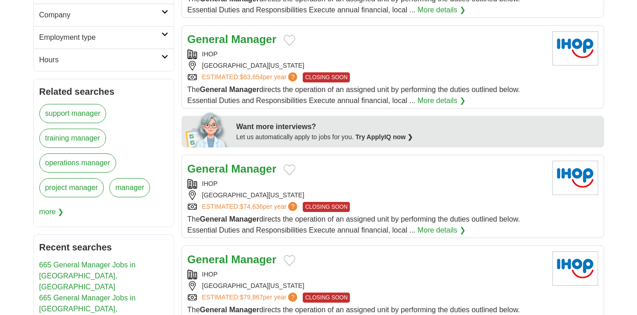 The image size is (637, 315). What do you see at coordinates (100, 38) in the screenshot?
I see `h2: Employment type` at bounding box center [100, 38].